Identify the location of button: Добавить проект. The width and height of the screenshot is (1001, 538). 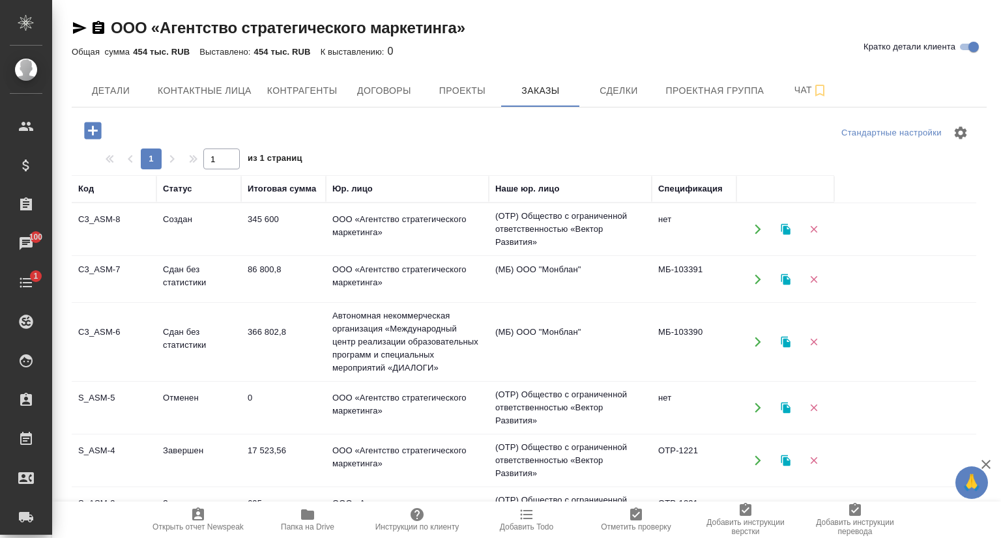
(93, 130).